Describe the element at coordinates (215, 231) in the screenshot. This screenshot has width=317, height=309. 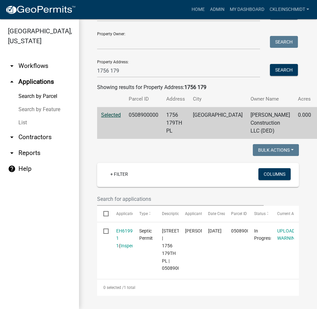
I see `span: 10/03/2025` at that location.